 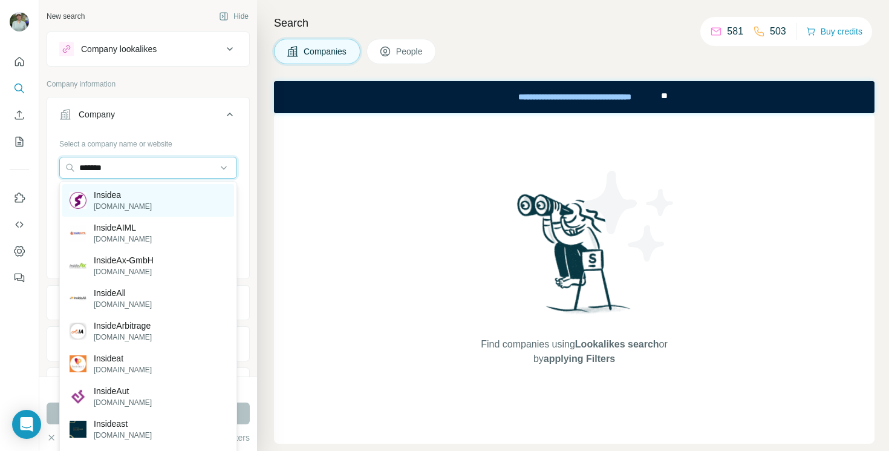 I want to click on div: Open Intercom Messenger, so click(x=27, y=424).